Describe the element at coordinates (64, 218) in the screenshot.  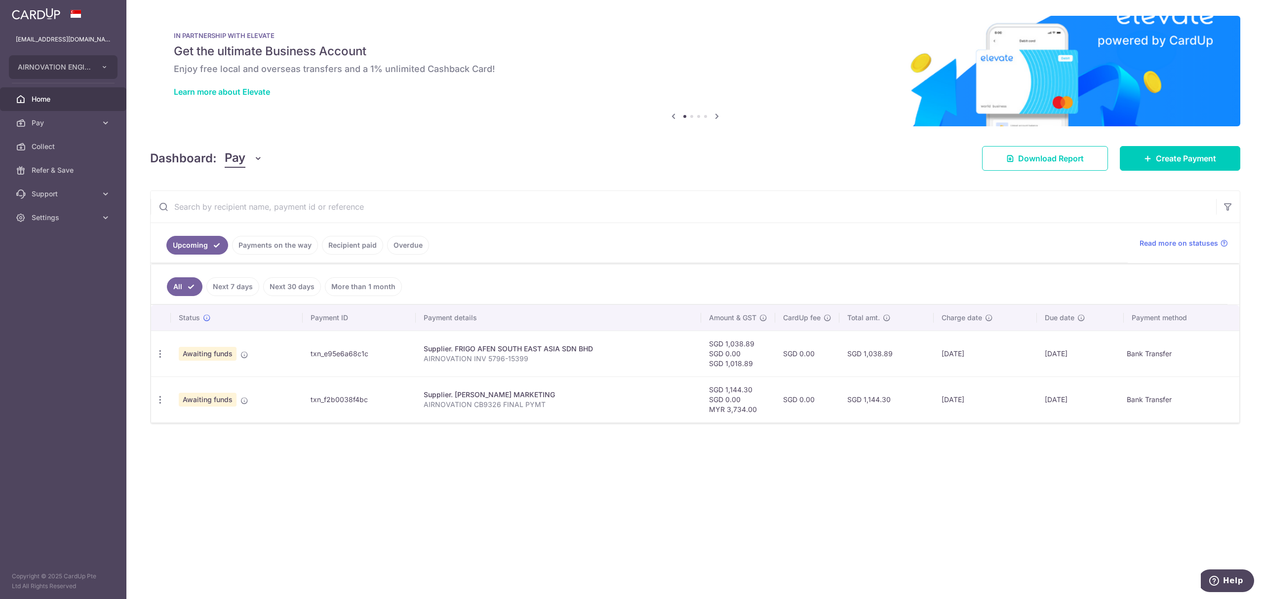
I see `span: Settings` at that location.